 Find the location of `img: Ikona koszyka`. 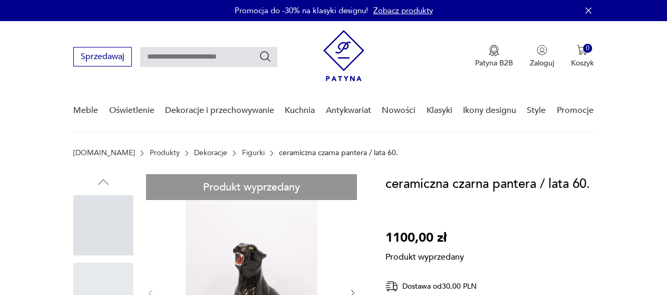

img: Ikona koszyka is located at coordinates (582, 50).